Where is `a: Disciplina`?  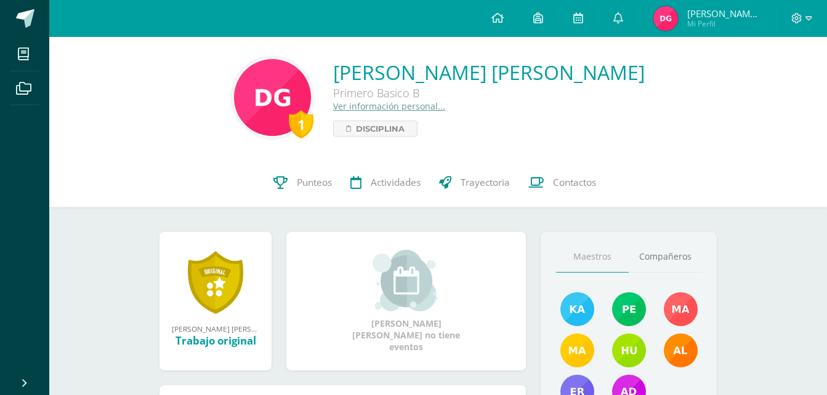
a: Disciplina is located at coordinates (375, 129).